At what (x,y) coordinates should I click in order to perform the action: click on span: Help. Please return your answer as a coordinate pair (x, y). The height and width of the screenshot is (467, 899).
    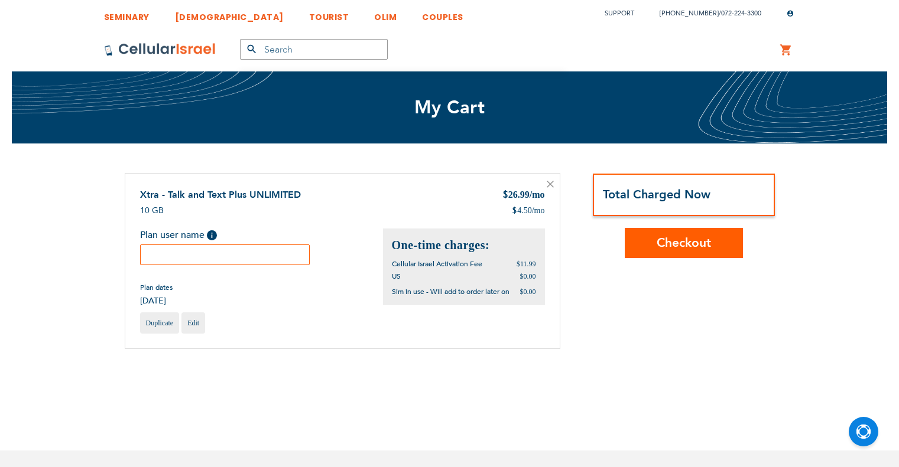
    Looking at the image, I should click on (212, 235).